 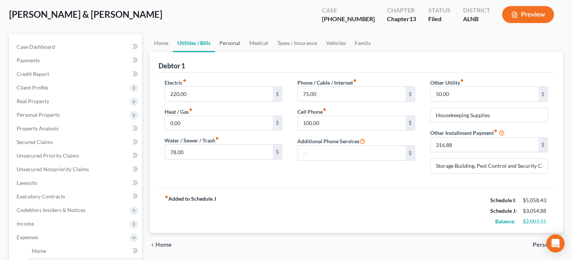 I want to click on div: Debtor 1, so click(x=172, y=66).